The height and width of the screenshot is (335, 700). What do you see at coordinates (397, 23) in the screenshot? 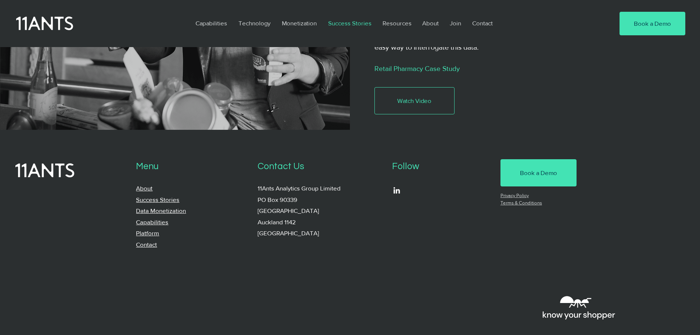
I see `a: Resources` at bounding box center [397, 23].